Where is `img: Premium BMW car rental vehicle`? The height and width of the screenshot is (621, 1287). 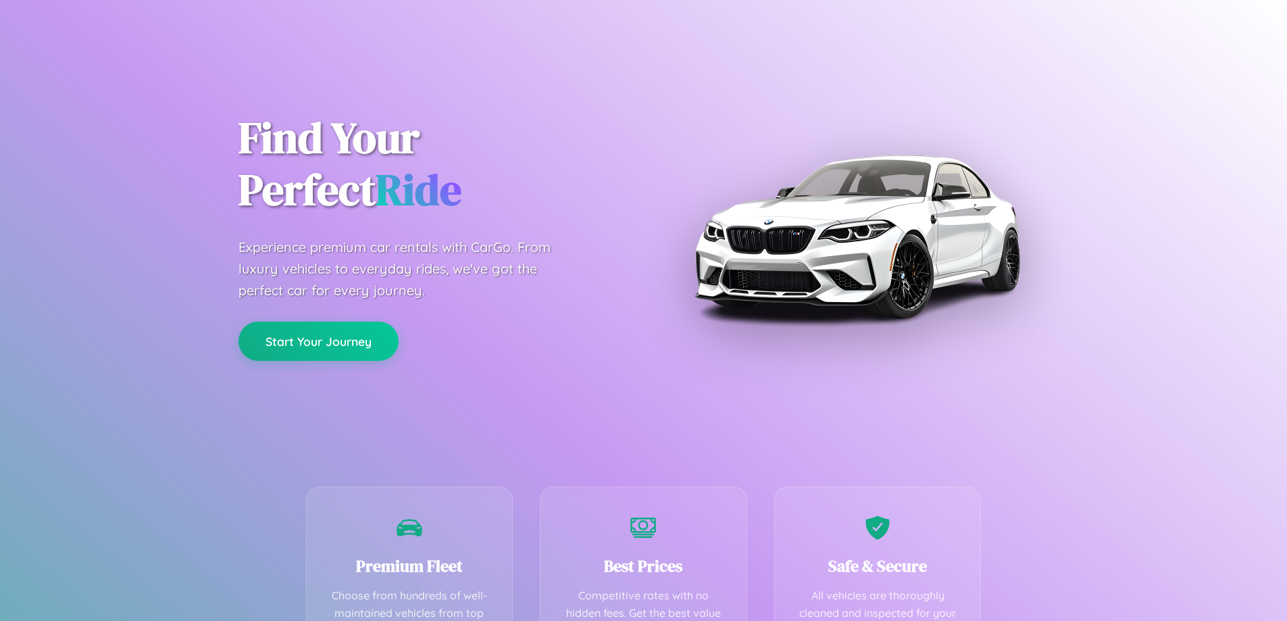 img: Premium BMW car rental vehicle is located at coordinates (857, 236).